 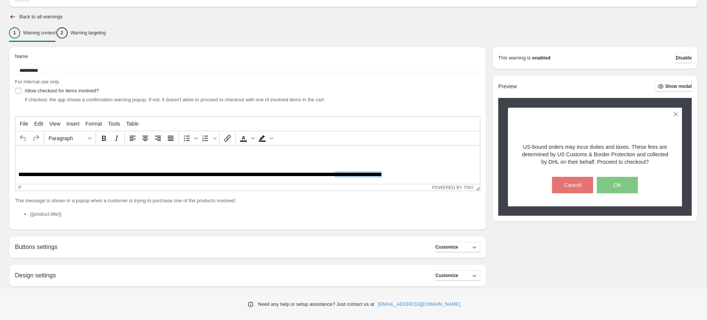 What do you see at coordinates (35, 275) in the screenshot?
I see `h2: Design settings` at bounding box center [35, 275].